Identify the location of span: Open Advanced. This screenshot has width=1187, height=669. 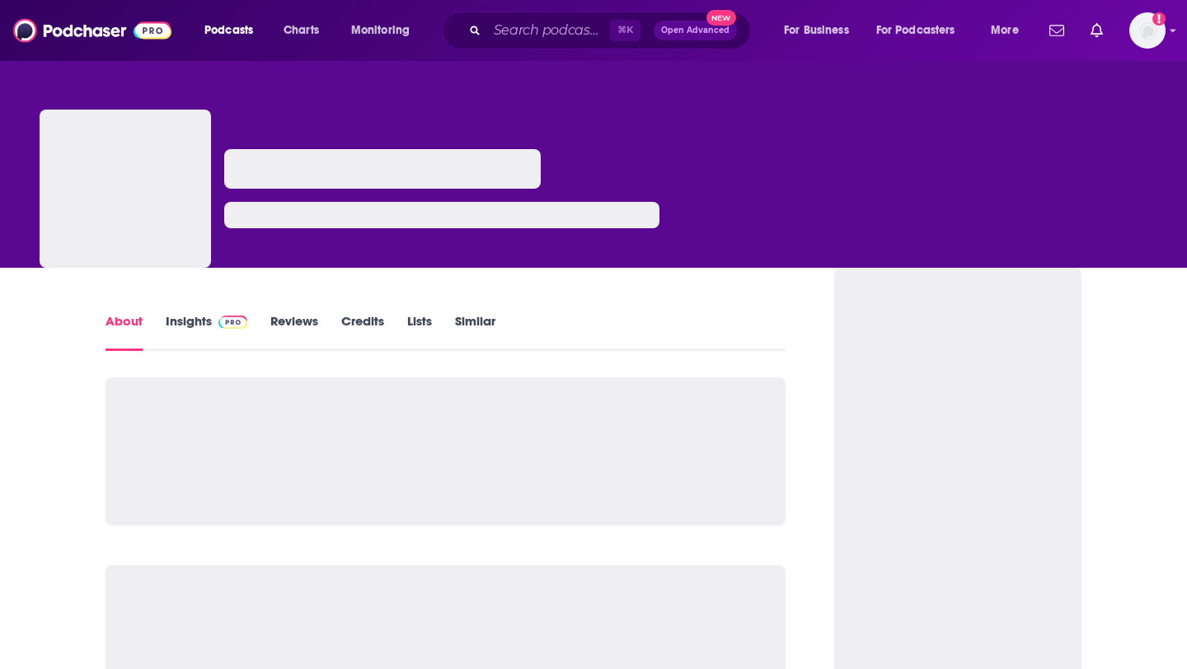
(695, 30).